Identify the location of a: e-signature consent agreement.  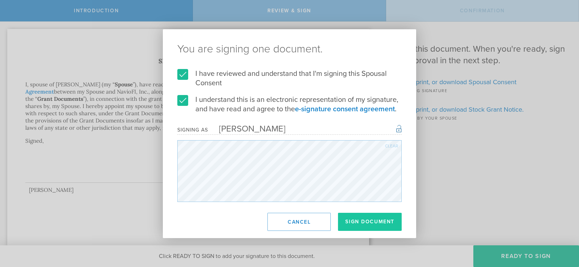
(345, 109).